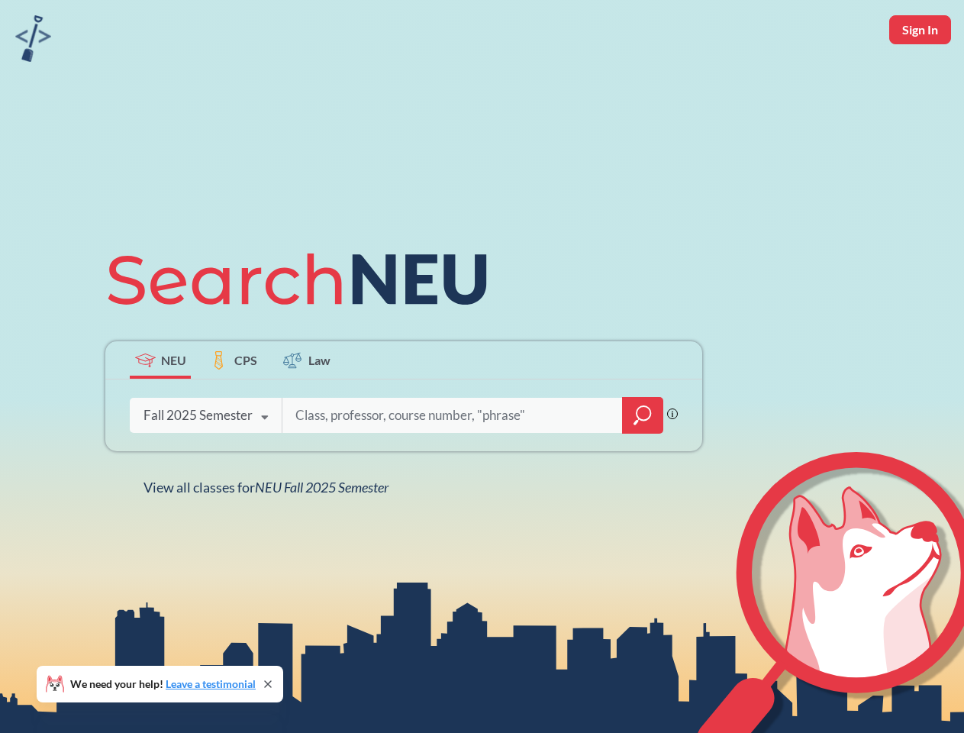 This screenshot has width=964, height=733. Describe the element at coordinates (321, 487) in the screenshot. I see `span: NEU Fall 2025 Semester` at that location.